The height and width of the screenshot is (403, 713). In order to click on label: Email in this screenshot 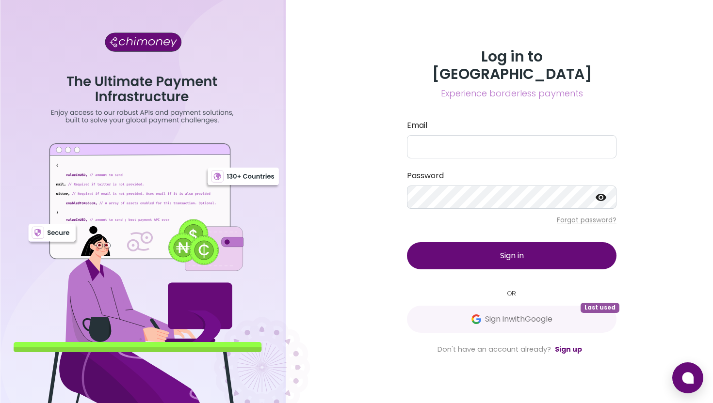, I will do `click(511, 126)`.